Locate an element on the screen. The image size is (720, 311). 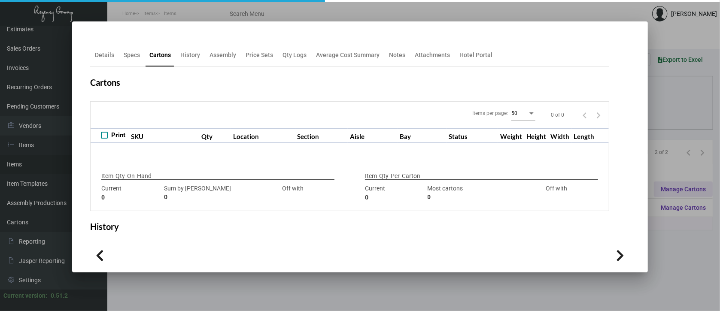
span: Print is located at coordinates (118, 135).